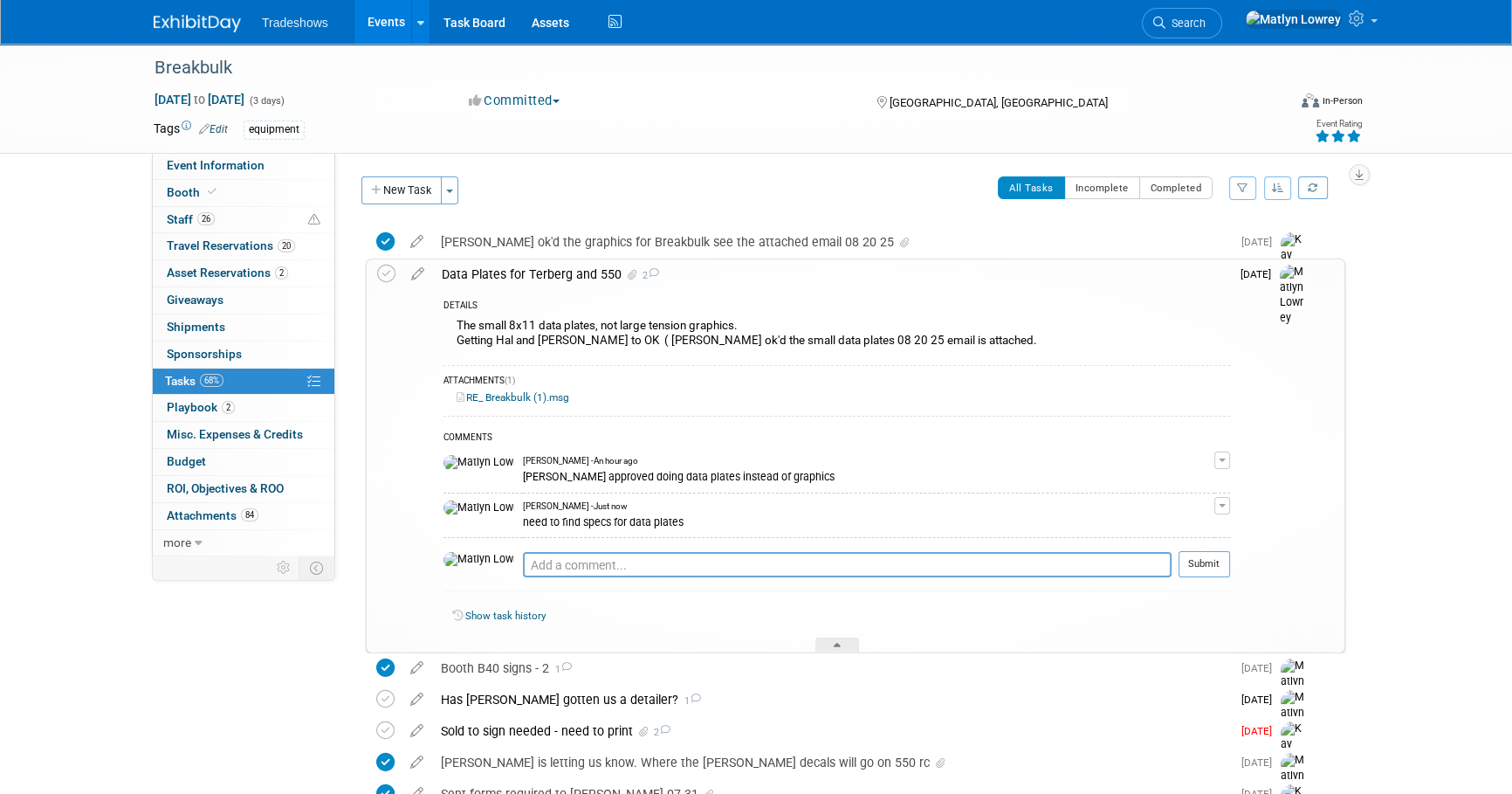 The width and height of the screenshot is (1512, 794). Describe the element at coordinates (703, 68) in the screenshot. I see `div: Breakbulk` at that location.